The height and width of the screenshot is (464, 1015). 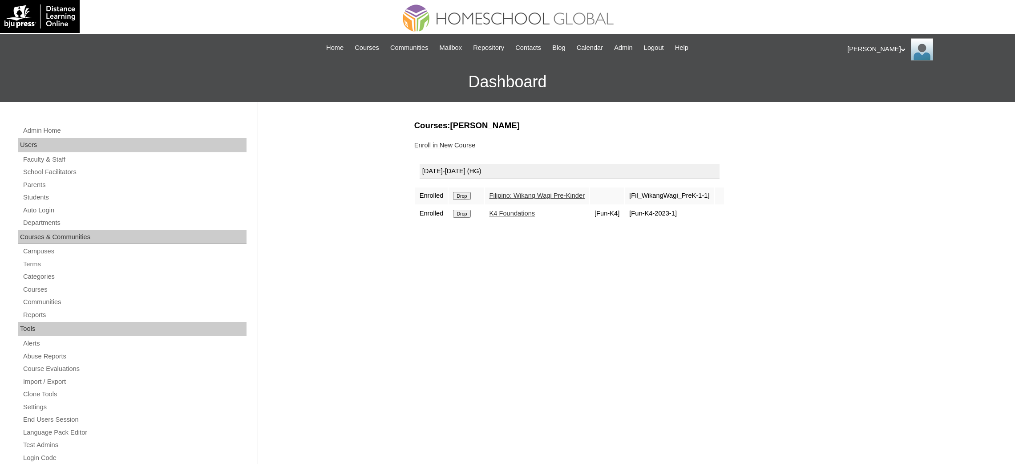 I want to click on a: Clone Tools, so click(x=134, y=394).